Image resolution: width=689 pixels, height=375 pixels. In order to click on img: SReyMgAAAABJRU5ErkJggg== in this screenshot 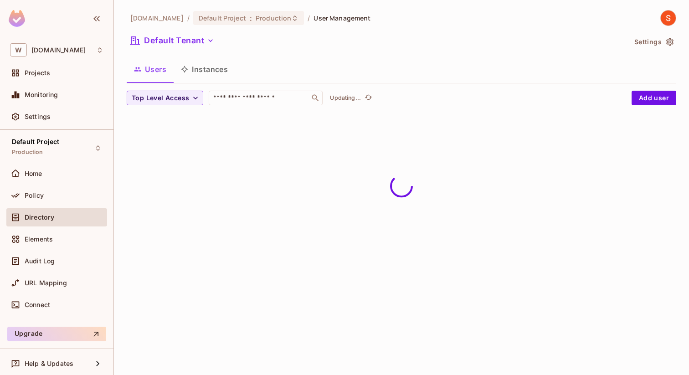, I will do `click(17, 18)`.